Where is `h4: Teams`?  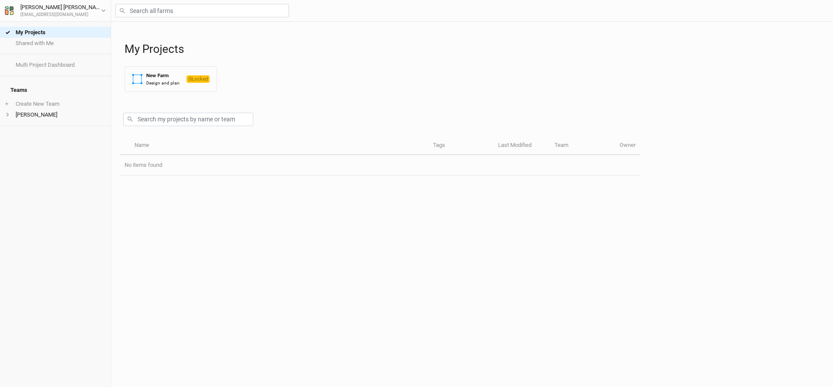 h4: Teams is located at coordinates (55, 90).